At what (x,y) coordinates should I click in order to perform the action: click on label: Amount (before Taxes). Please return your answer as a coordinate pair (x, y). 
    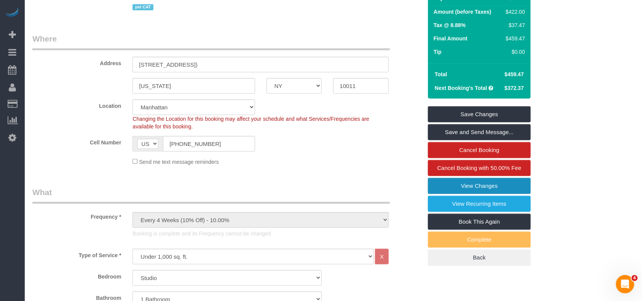
    Looking at the image, I should click on (462, 12).